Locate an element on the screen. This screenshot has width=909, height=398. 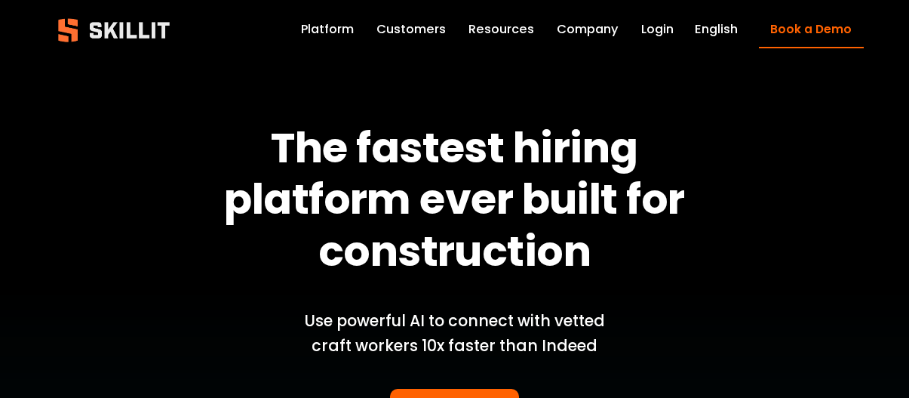
span: English is located at coordinates (716, 29).